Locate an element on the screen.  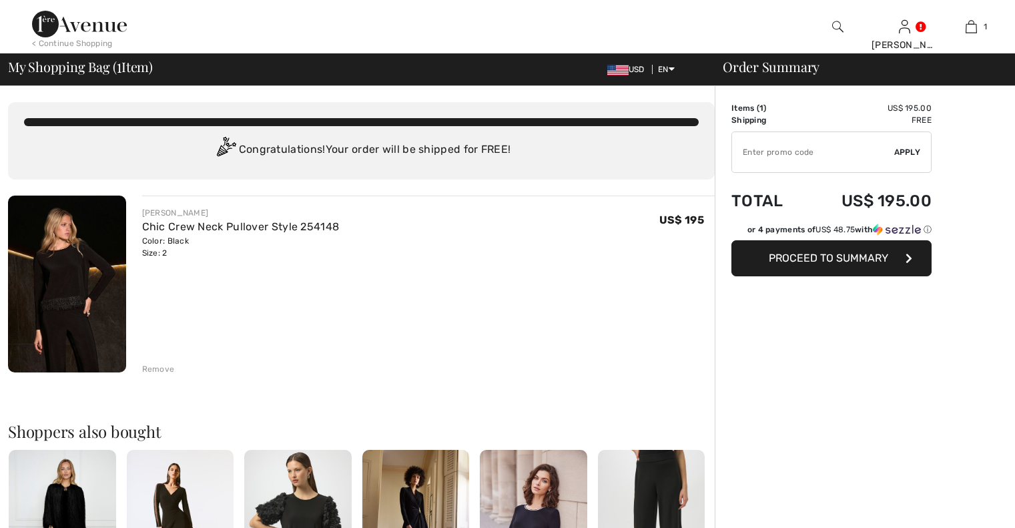
img: search the website is located at coordinates (838, 27).